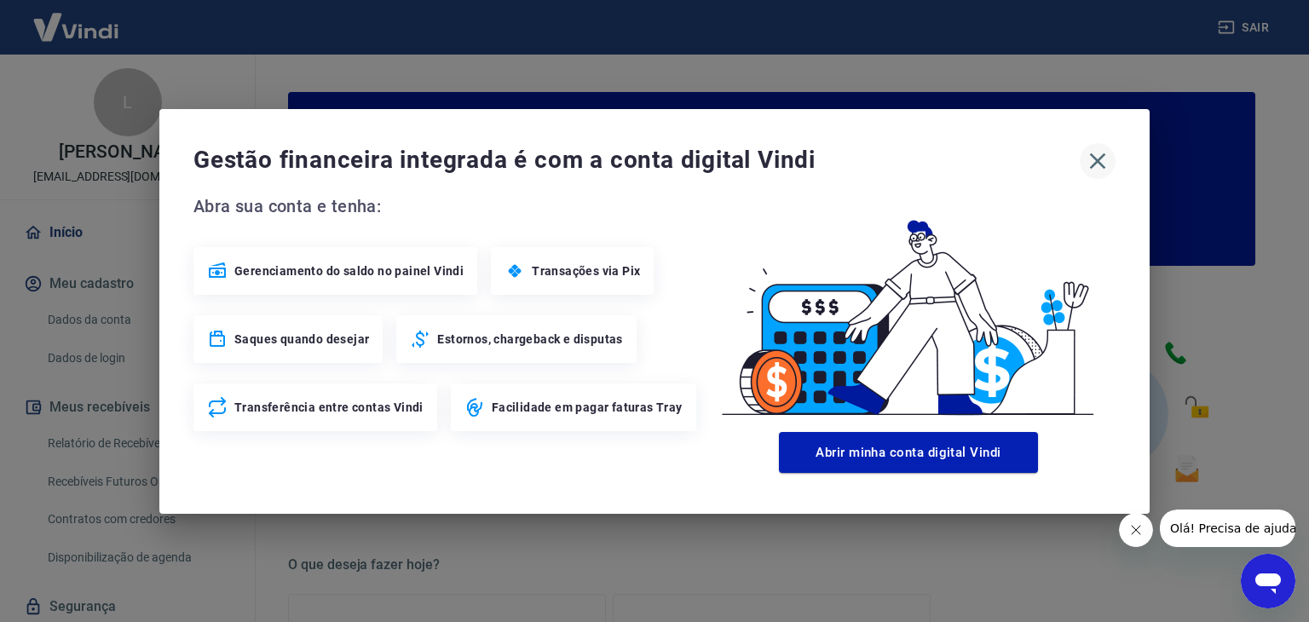 This screenshot has width=1309, height=622. I want to click on button: Abrir minha conta digital Vindi, so click(909, 453).